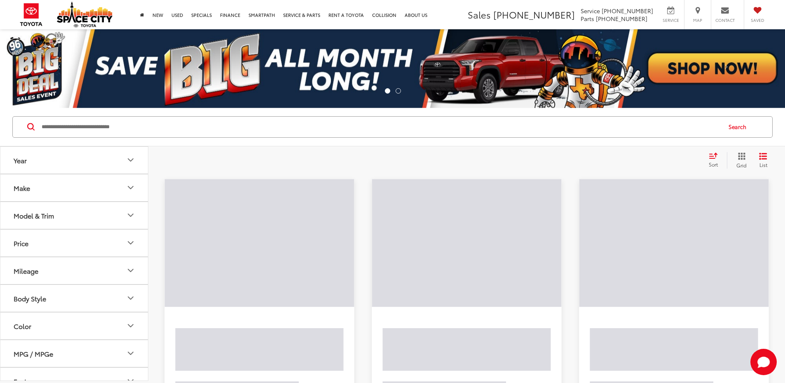  I want to click on button: Grid View, so click(739, 160).